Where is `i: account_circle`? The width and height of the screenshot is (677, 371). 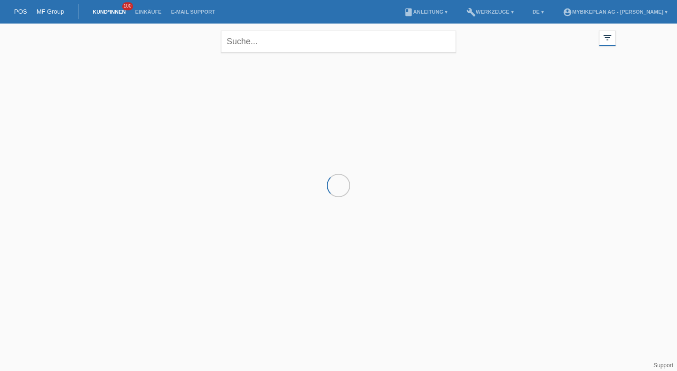 i: account_circle is located at coordinates (568, 12).